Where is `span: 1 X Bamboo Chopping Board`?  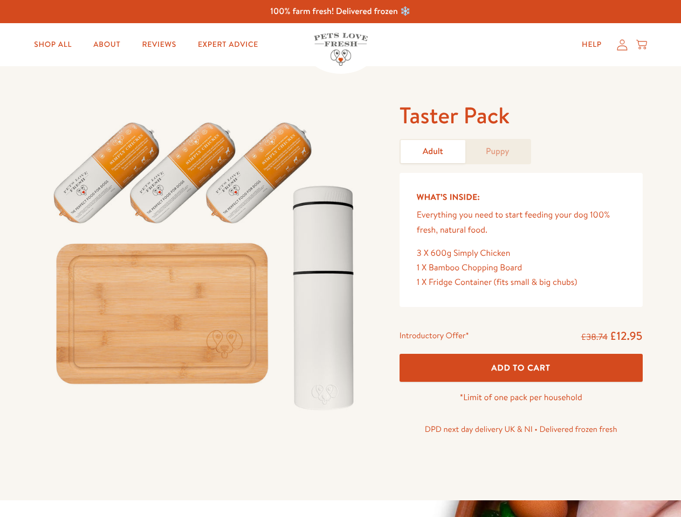 span: 1 X Bamboo Chopping Board is located at coordinates (469, 268).